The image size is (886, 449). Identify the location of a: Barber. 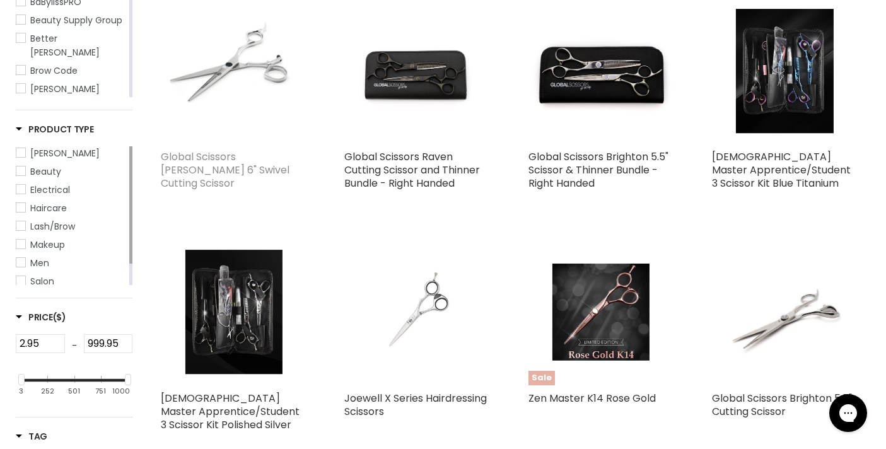
(71, 153).